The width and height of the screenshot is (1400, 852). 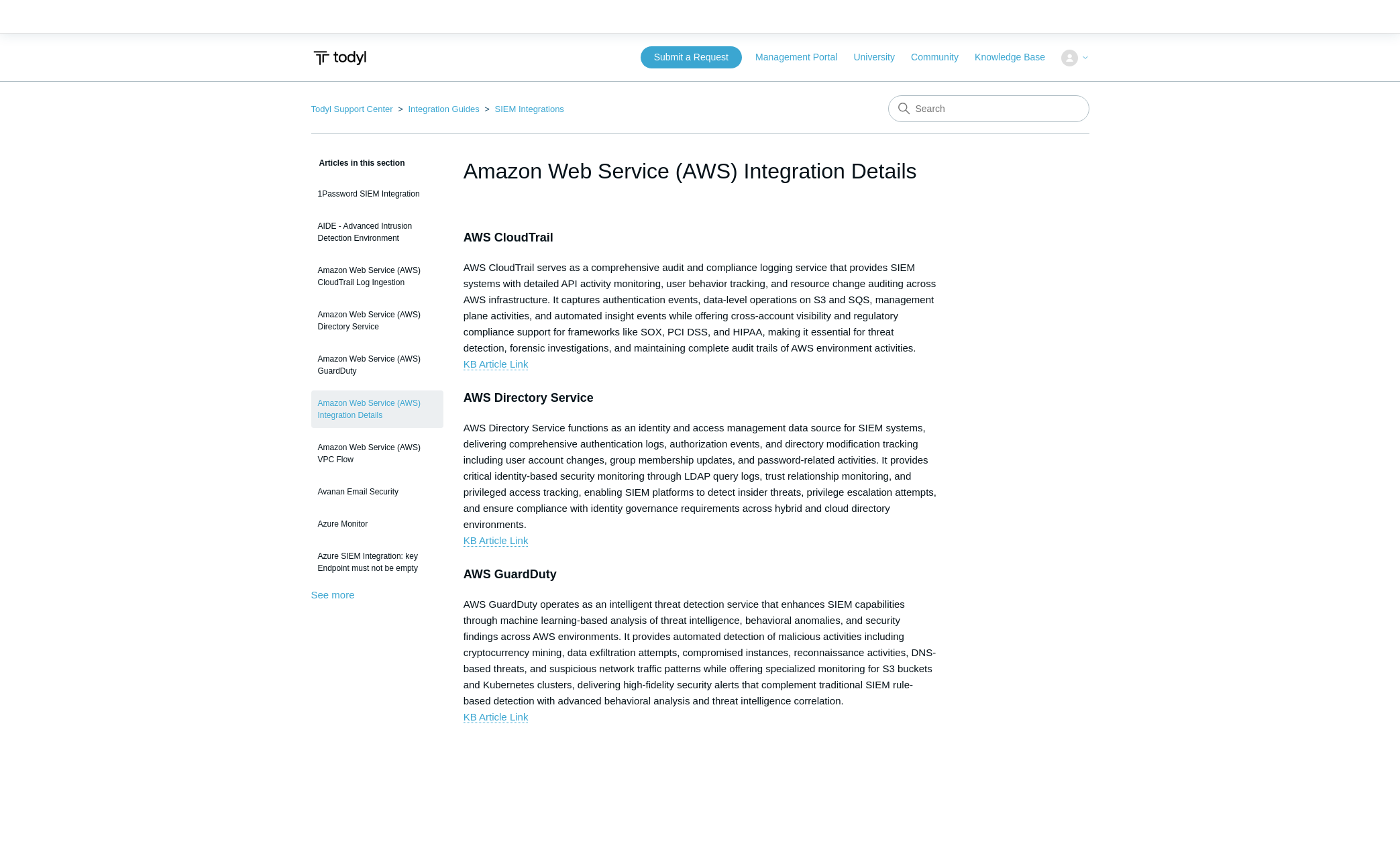 What do you see at coordinates (438, 109) in the screenshot?
I see `li: Integration Guides` at bounding box center [438, 109].